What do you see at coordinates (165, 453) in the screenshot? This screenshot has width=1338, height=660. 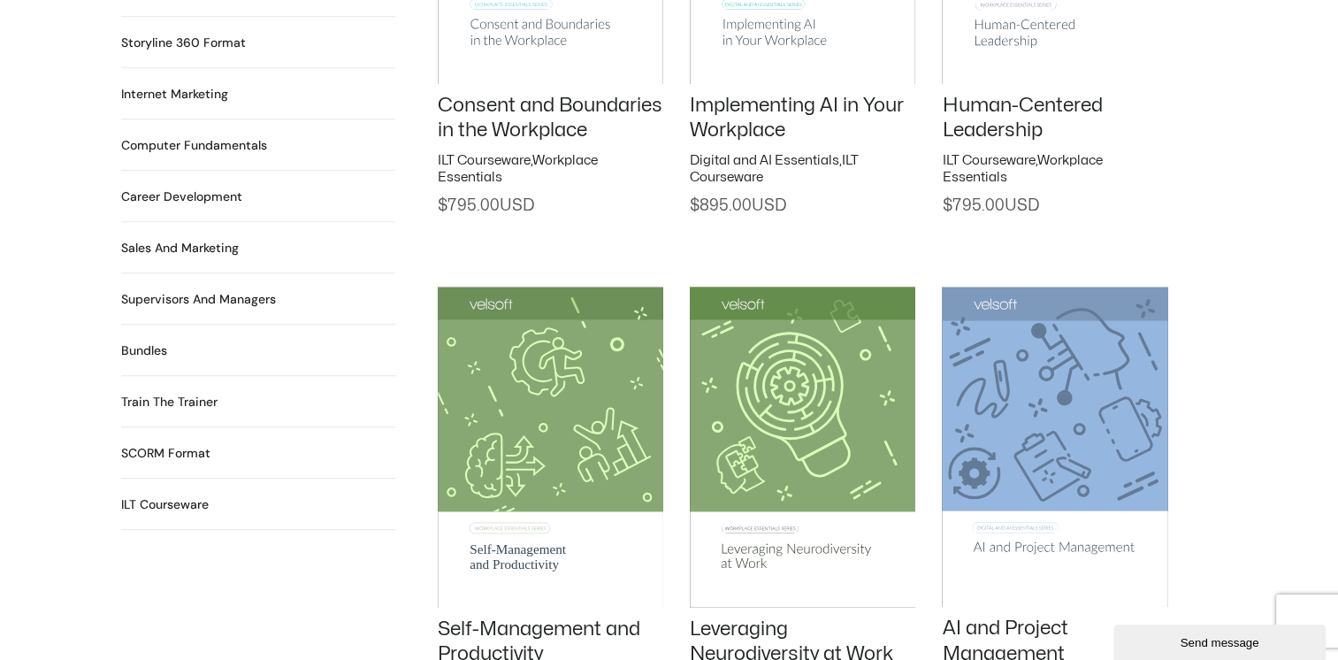 I see `h2: SCORM Format` at bounding box center [165, 453].